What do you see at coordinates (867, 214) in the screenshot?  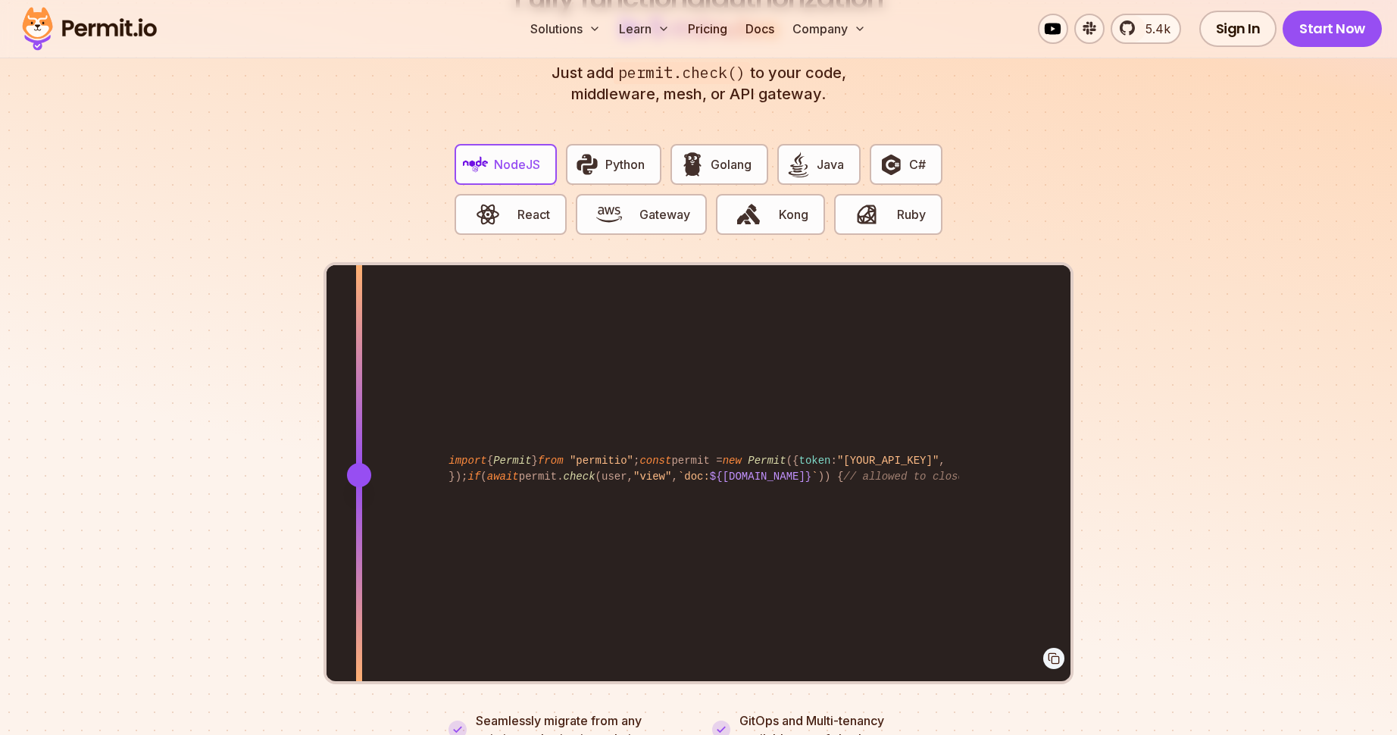 I see `img: Ruby` at bounding box center [867, 214].